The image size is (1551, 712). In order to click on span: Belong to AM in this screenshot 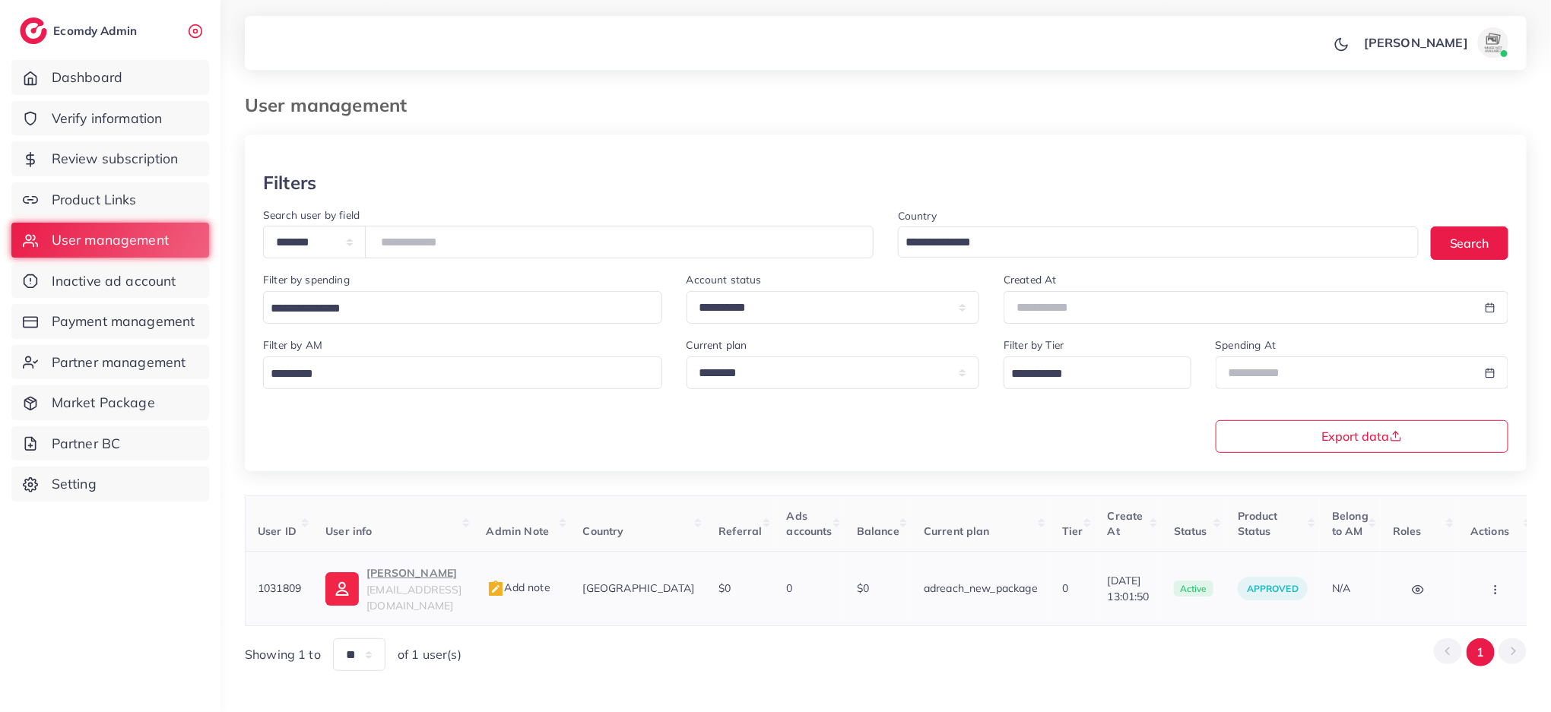, I will do `click(1350, 524)`.